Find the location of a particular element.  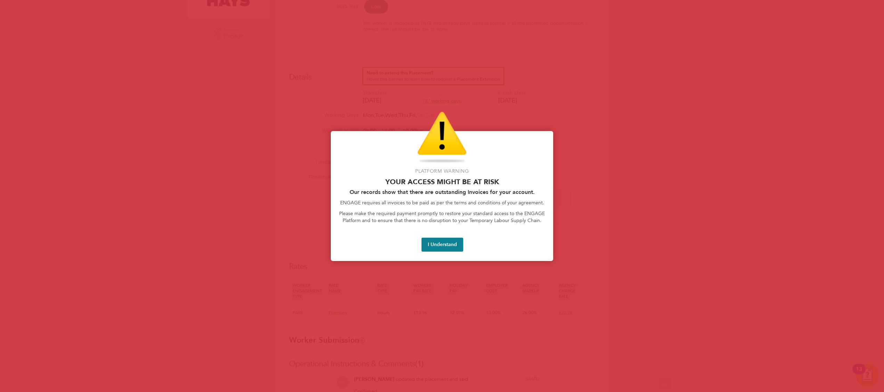

p: Platform Warning is located at coordinates (442, 171).